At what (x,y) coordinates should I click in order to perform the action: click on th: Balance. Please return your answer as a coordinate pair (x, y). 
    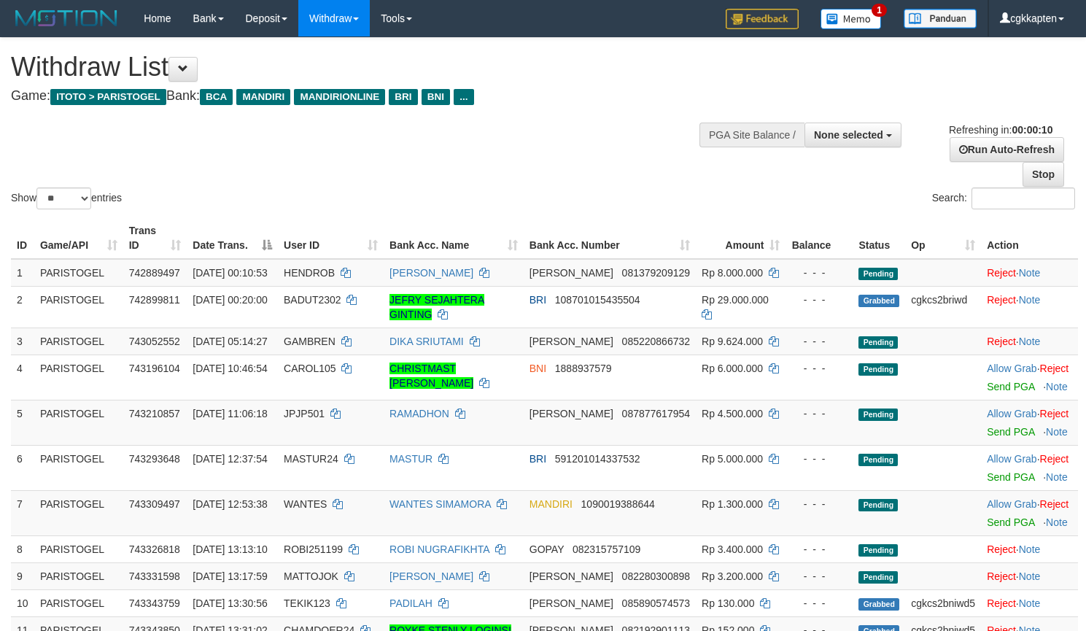
    Looking at the image, I should click on (819, 238).